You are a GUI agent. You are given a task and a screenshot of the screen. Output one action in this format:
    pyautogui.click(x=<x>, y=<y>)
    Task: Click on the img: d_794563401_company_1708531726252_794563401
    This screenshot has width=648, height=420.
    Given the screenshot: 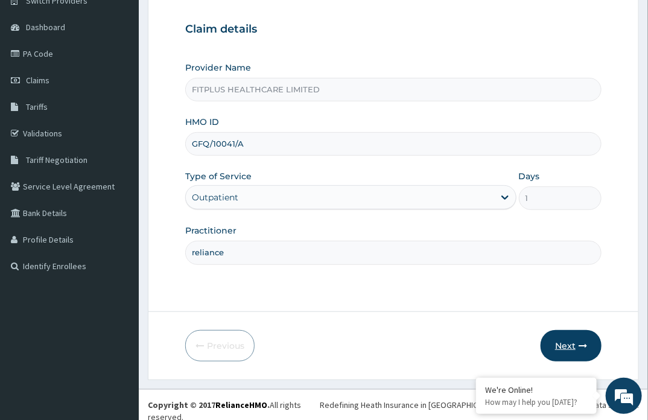 What is the action you would take?
    pyautogui.click(x=36, y=75)
    